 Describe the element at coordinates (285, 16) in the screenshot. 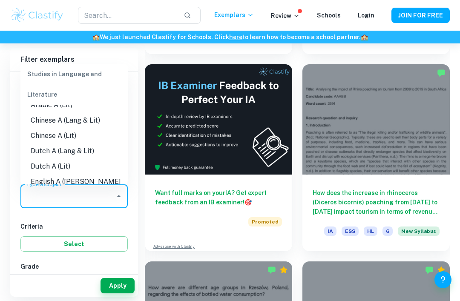

I see `p: Review` at that location.